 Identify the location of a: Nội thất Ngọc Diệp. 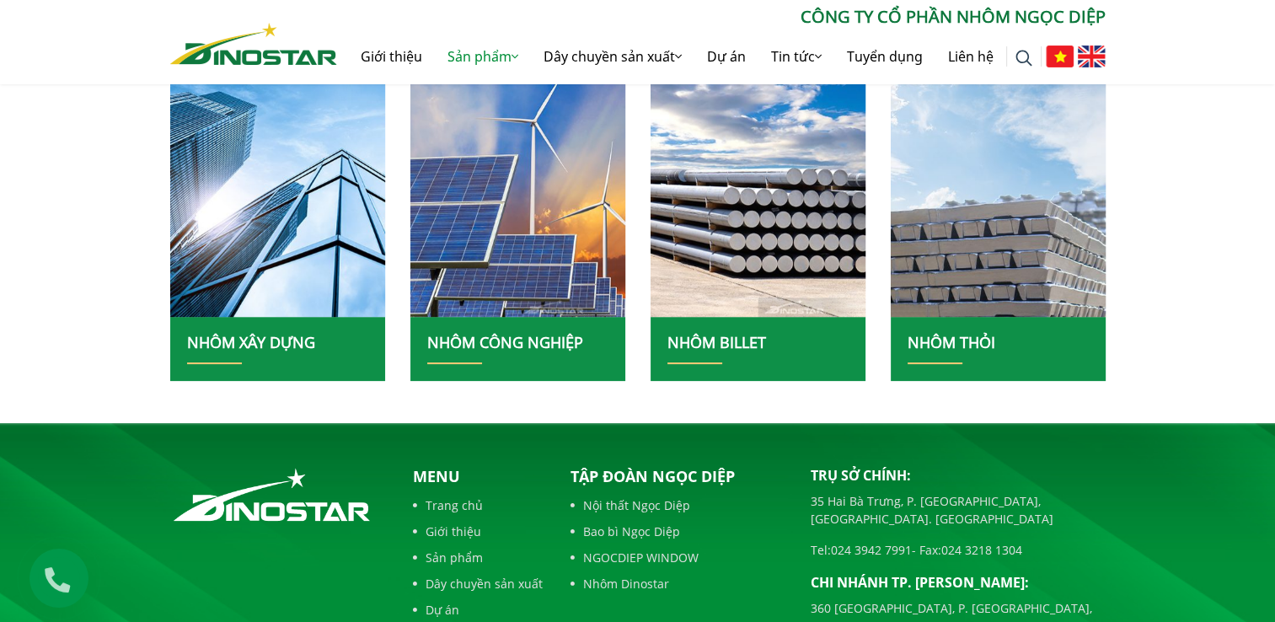
(677, 505).